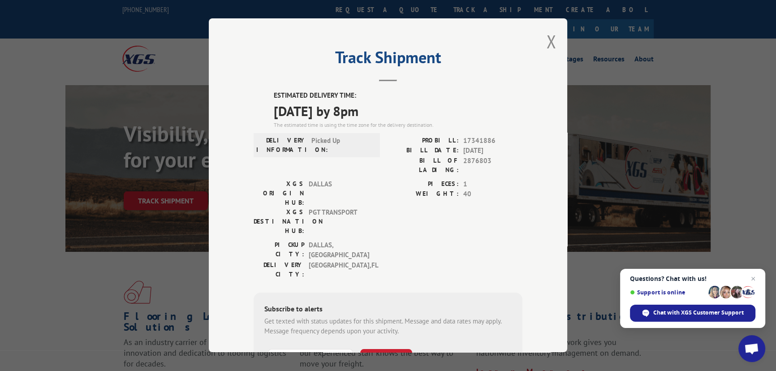 The height and width of the screenshot is (371, 776). I want to click on label: XGS DESTINATION HUB:, so click(279, 221).